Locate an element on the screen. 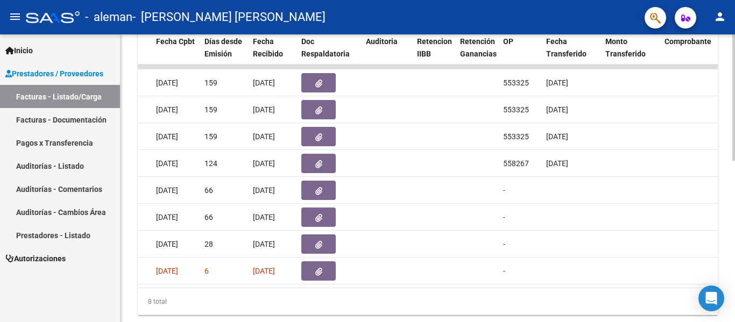 This screenshot has height=322, width=735. mat-icon: person is located at coordinates (720, 17).